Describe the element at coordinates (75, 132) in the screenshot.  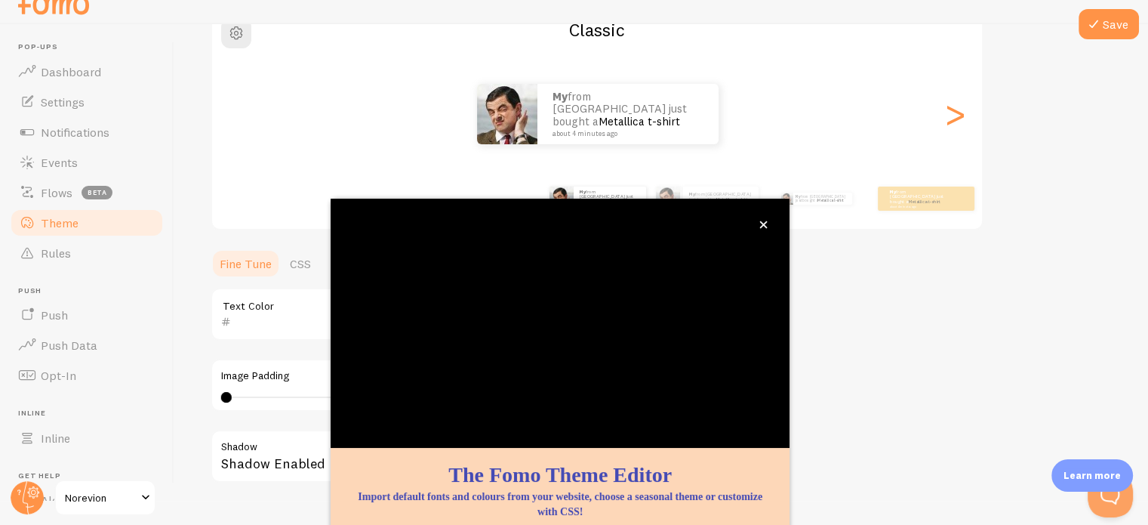
I see `span: Notifications` at that location.